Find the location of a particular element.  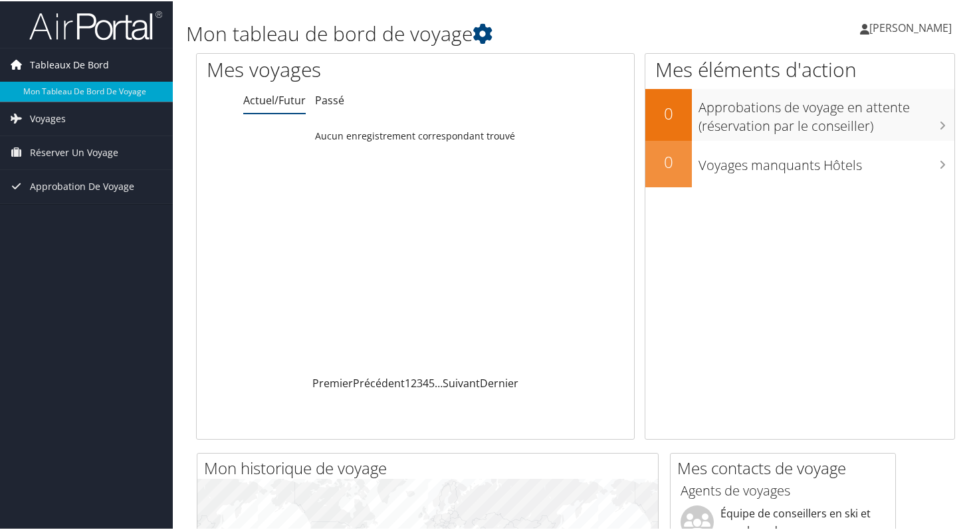

font: Approbation de voyage is located at coordinates (82, 185).